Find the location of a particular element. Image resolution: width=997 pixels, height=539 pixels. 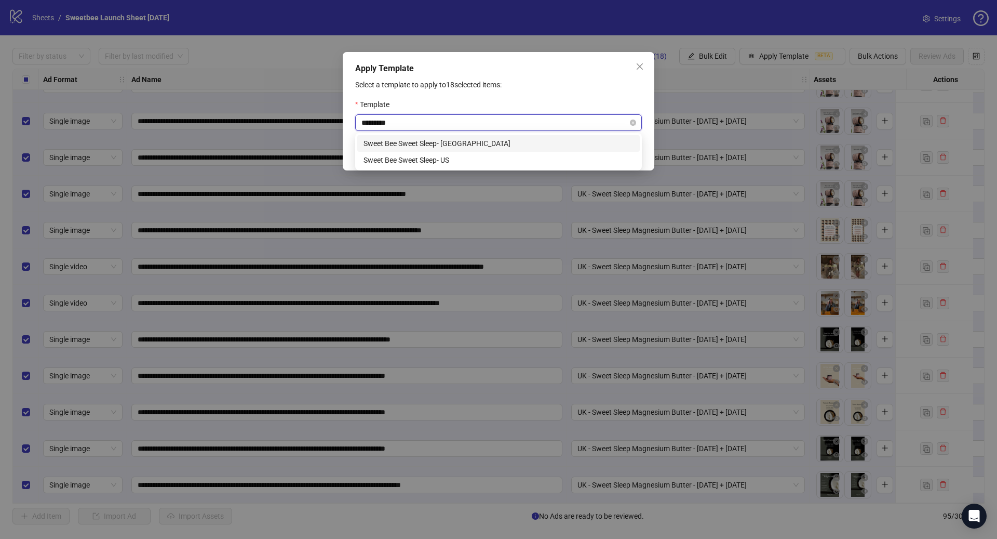

div: Apply Template is located at coordinates (499, 69).